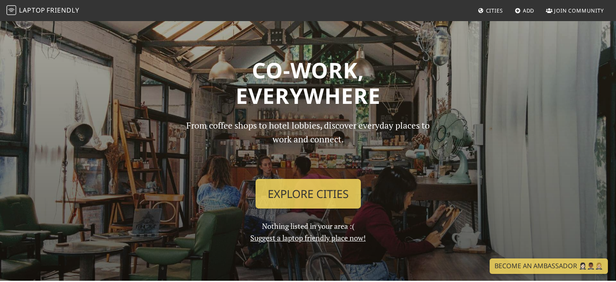  Describe the element at coordinates (43, 11) in the screenshot. I see `a: LaptopFriendly LaptopFriendly` at that location.